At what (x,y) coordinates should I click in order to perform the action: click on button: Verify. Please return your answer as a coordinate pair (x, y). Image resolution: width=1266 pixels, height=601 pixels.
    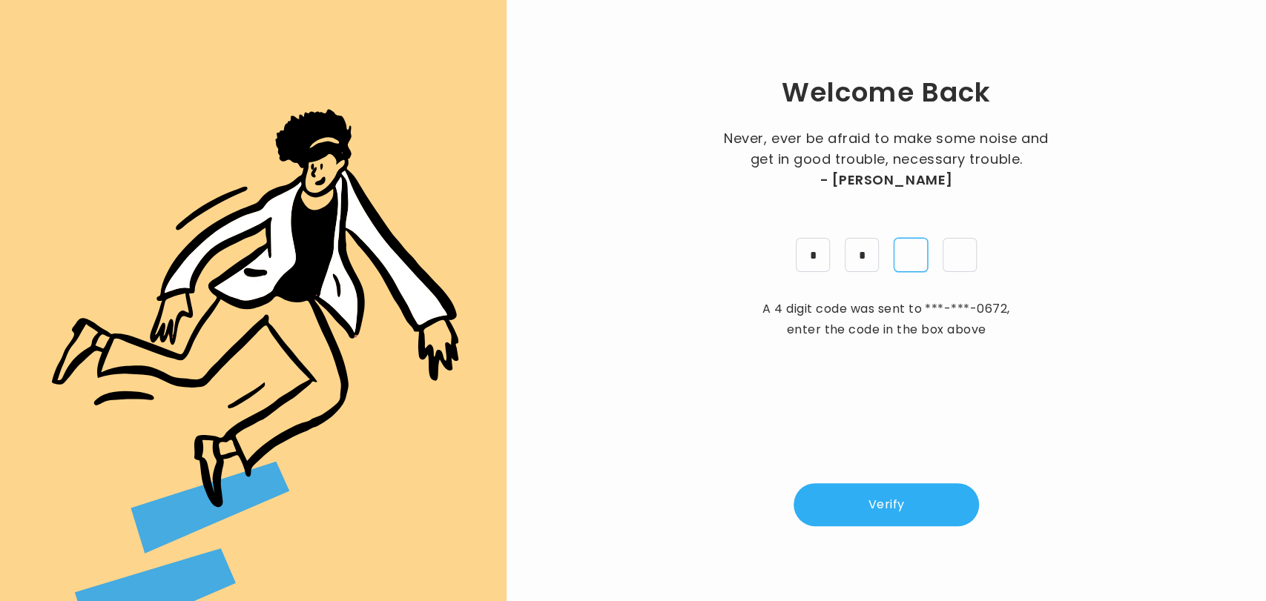
    Looking at the image, I should click on (886, 505).